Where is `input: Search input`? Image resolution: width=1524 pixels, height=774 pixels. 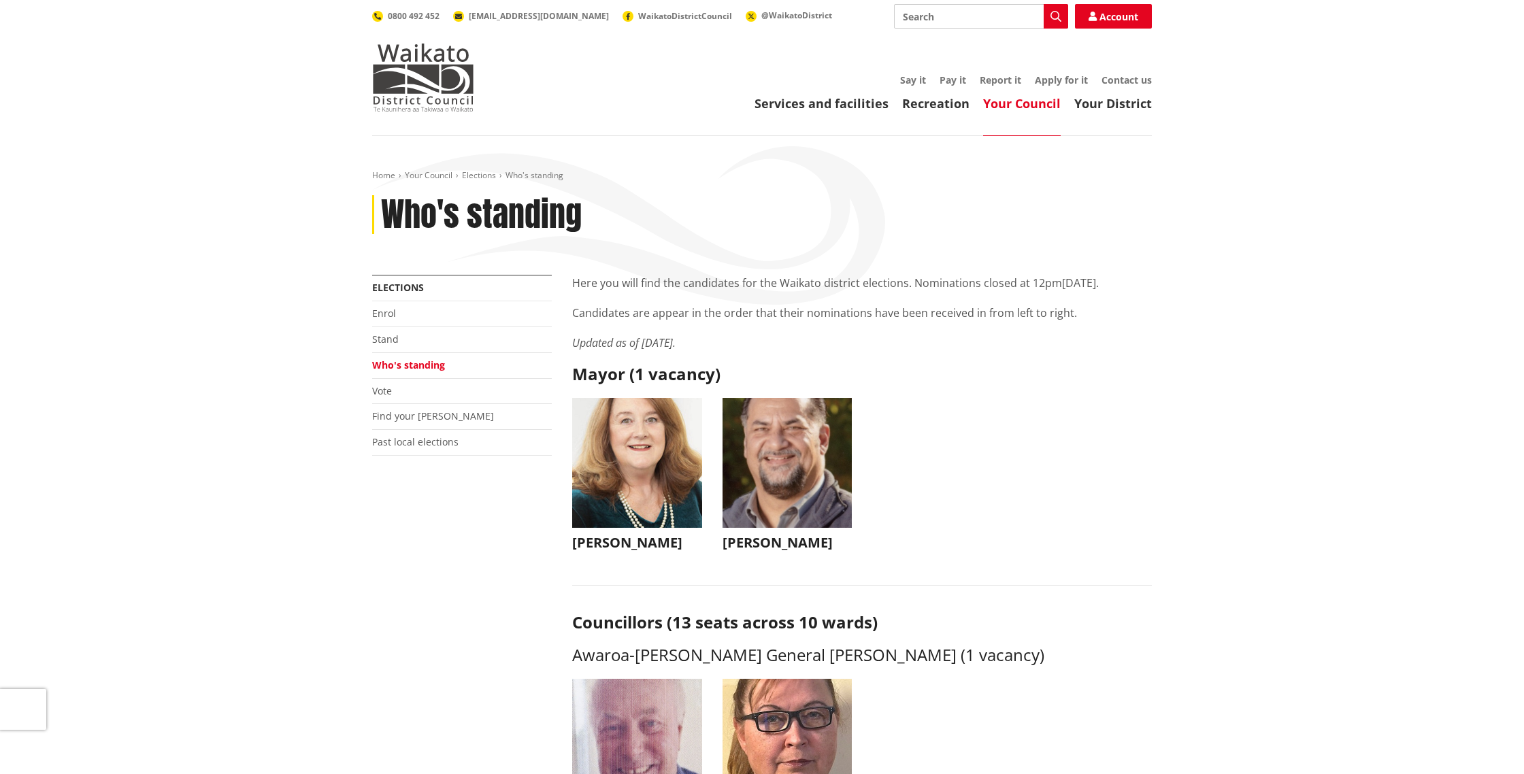 input: Search input is located at coordinates (981, 16).